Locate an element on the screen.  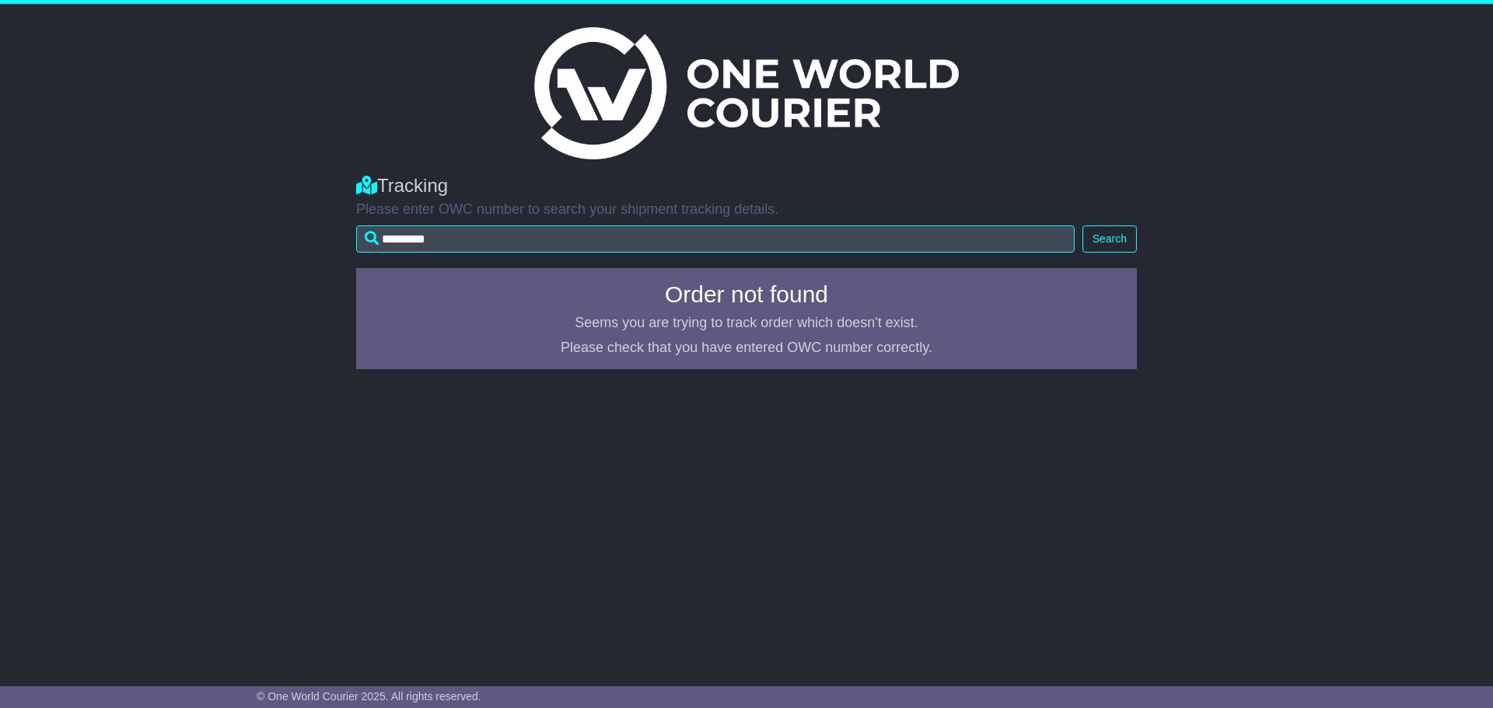
h4: Order not found is located at coordinates (746, 294).